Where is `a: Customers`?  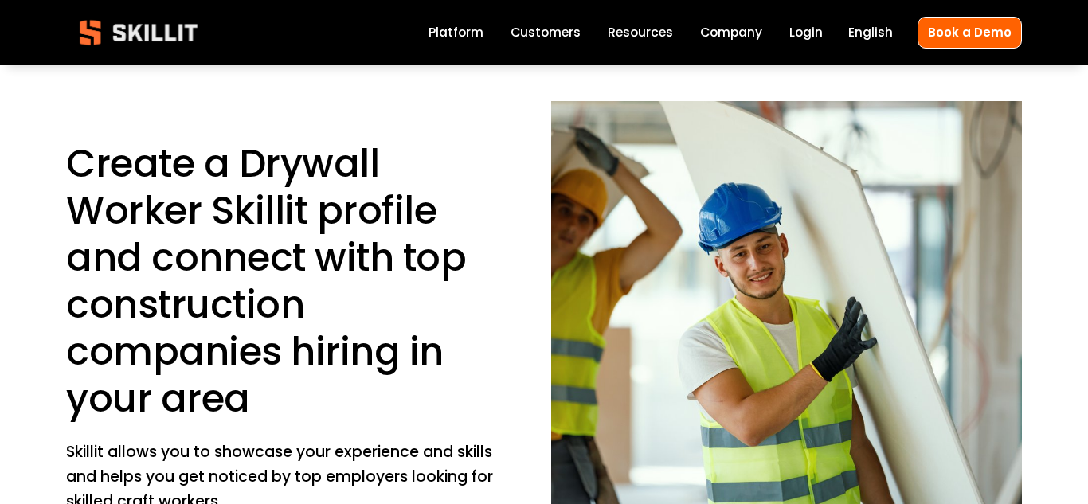 a: Customers is located at coordinates (546, 33).